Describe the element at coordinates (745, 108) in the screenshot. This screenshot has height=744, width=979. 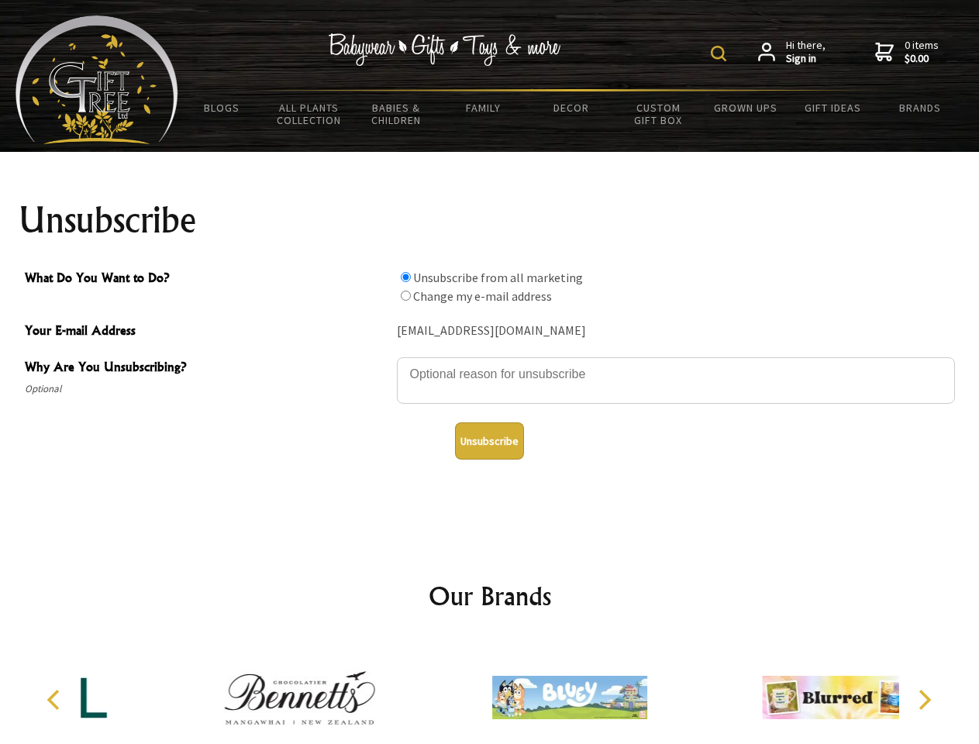
I see `a: Grown Ups` at that location.